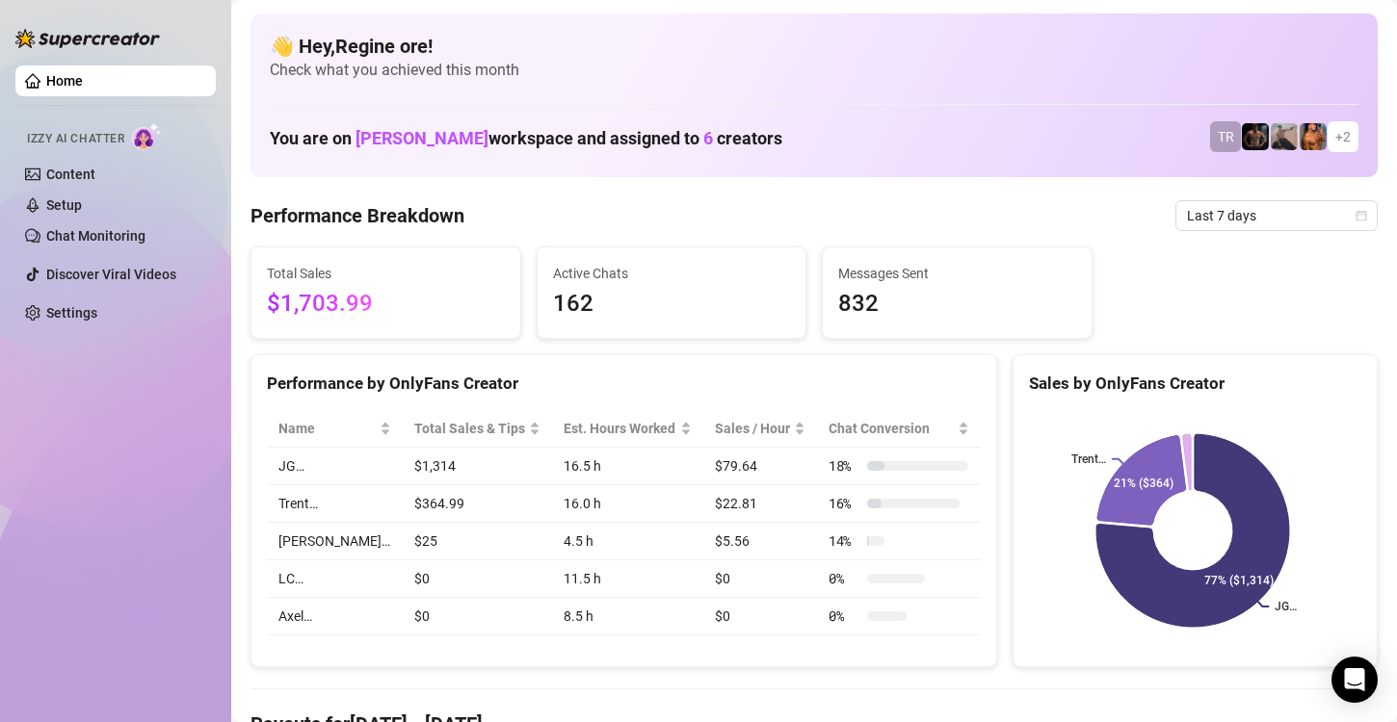  What do you see at coordinates (1255, 137) in the screenshot?
I see `img: Trent` at bounding box center [1255, 137].